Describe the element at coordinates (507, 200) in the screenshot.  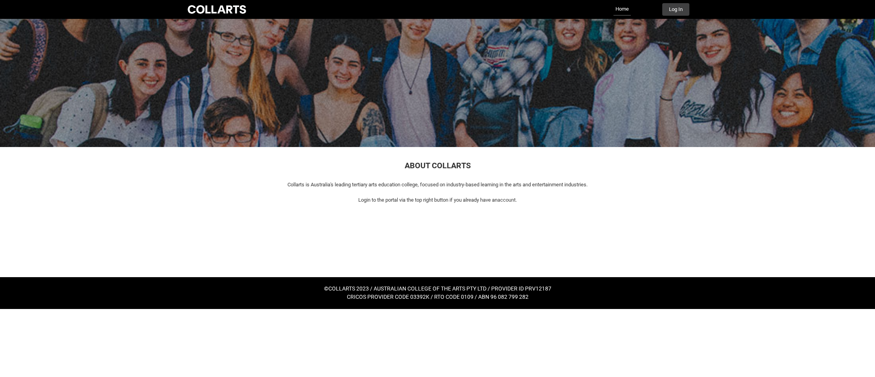
I see `span: account.` at that location.